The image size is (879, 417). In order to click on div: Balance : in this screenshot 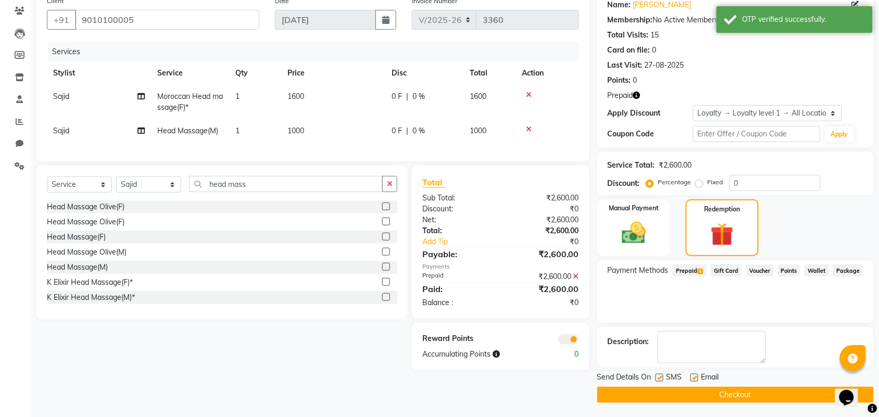, I will do `click(458, 303)`.